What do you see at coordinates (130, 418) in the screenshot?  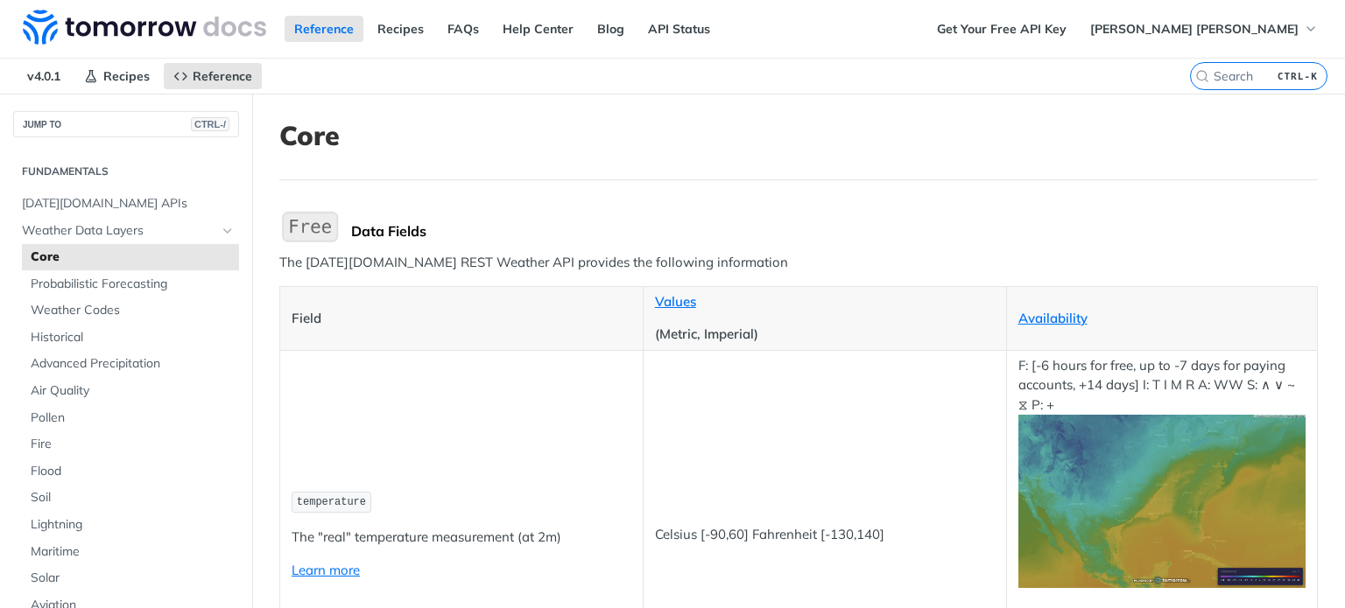 I see `a: Pollen` at bounding box center [130, 418].